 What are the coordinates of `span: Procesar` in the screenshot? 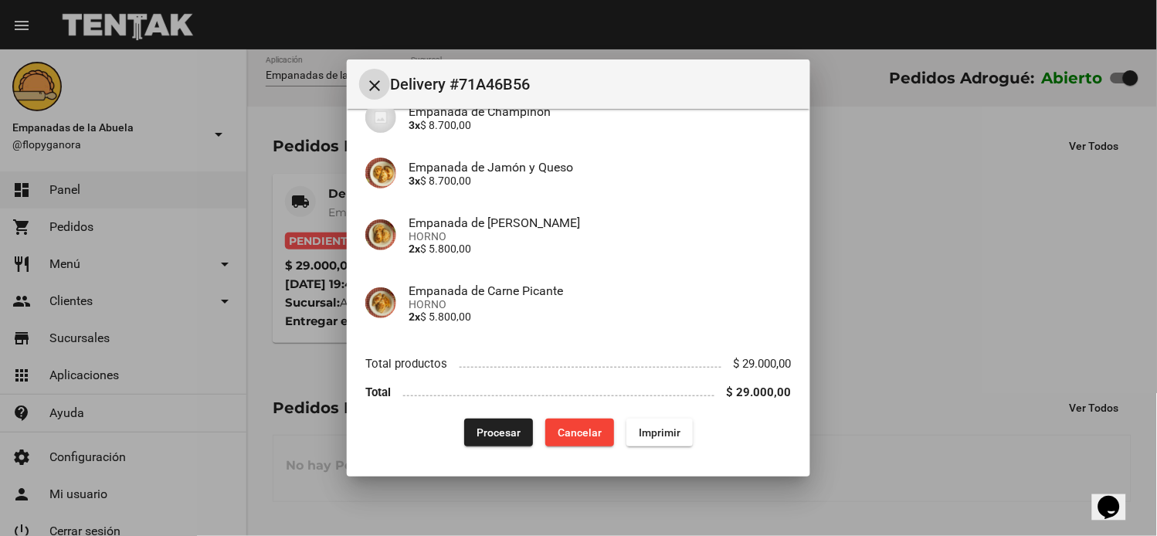 It's located at (498, 432).